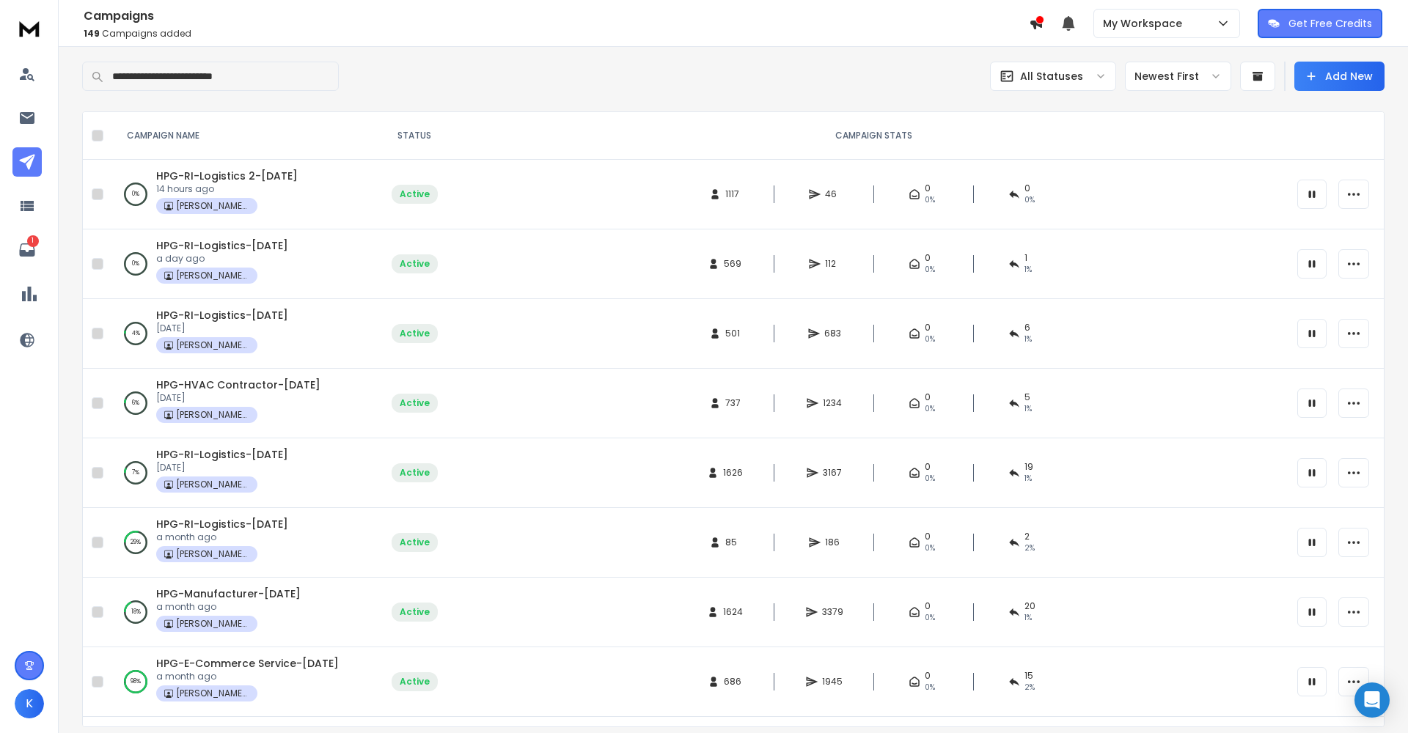 The width and height of the screenshot is (1408, 733). I want to click on h1: Campaigns, so click(556, 16).